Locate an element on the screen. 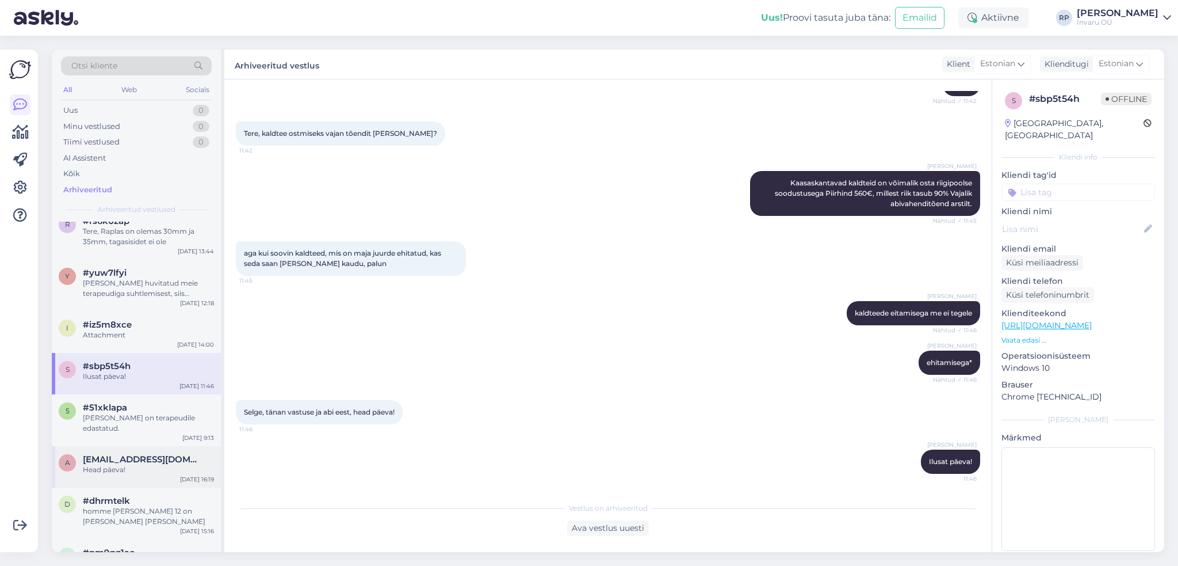 The image size is (1178, 566). span: Vestlus on arhiveeritud is located at coordinates (608, 508).